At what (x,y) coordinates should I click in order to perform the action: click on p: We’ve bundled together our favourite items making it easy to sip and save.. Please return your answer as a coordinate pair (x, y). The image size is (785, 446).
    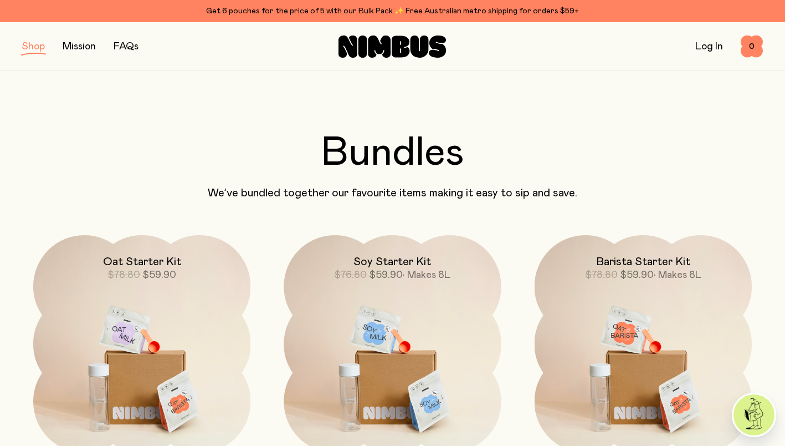
    Looking at the image, I should click on (392, 193).